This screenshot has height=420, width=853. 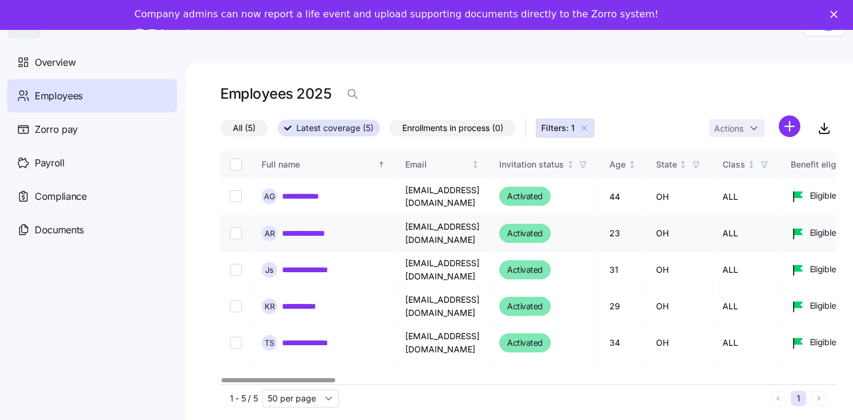 What do you see at coordinates (244, 399) in the screenshot?
I see `span: 1 - 5 / 5` at bounding box center [244, 399].